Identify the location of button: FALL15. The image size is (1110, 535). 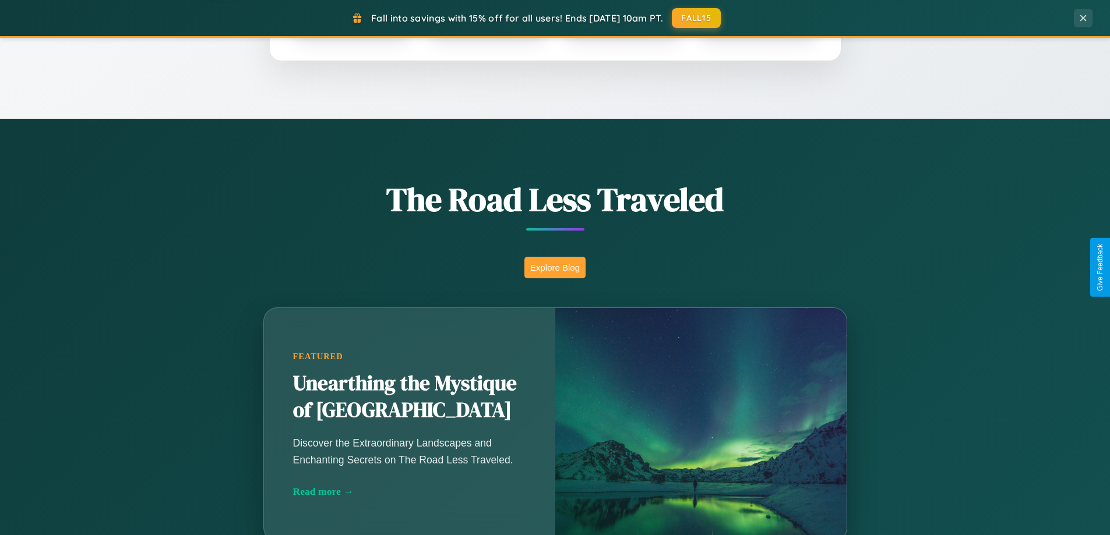
(696, 18).